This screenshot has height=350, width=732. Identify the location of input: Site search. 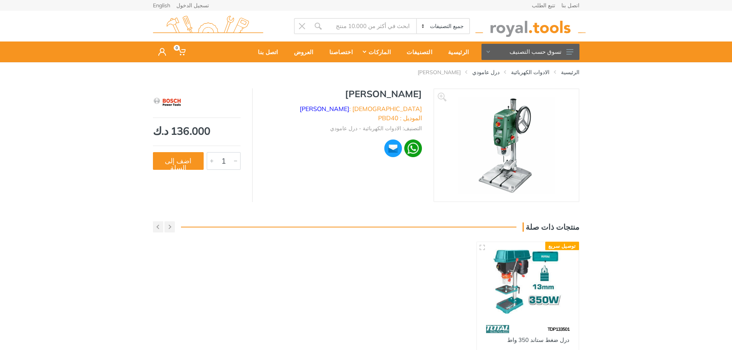
(371, 26).